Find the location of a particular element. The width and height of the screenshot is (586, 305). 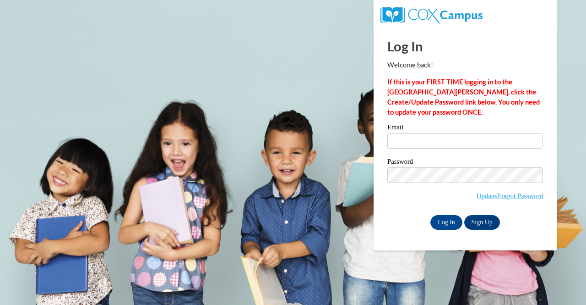

a: Update/Forgot Password is located at coordinates (510, 196).